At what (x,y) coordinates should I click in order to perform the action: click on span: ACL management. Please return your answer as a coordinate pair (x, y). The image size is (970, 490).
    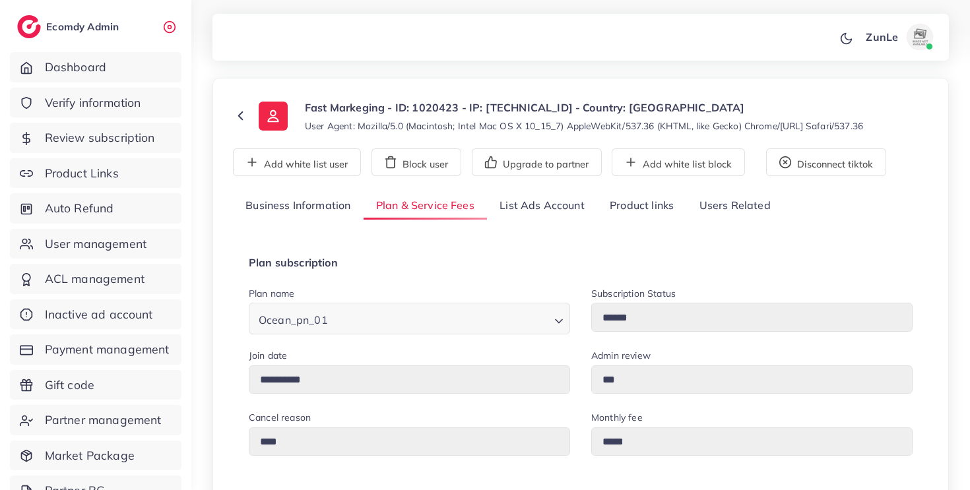
    Looking at the image, I should click on (94, 279).